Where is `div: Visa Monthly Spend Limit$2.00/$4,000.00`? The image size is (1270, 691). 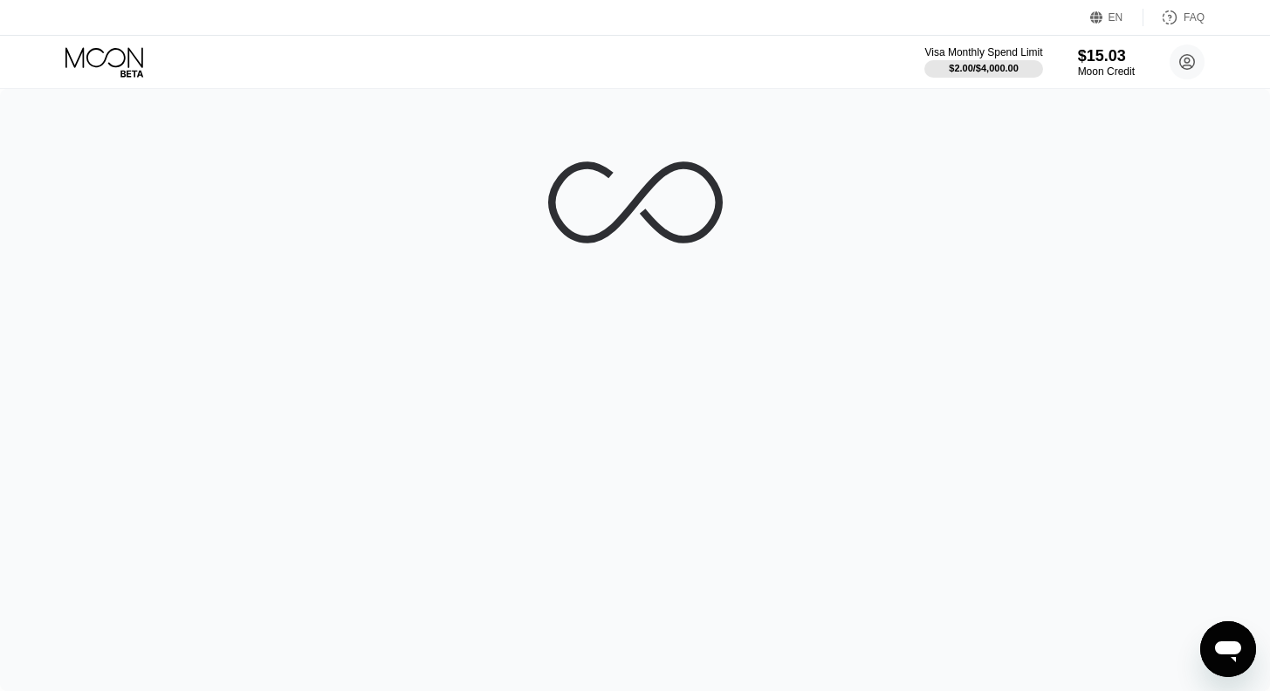
div: Visa Monthly Spend Limit$2.00/$4,000.00 is located at coordinates (983, 62).